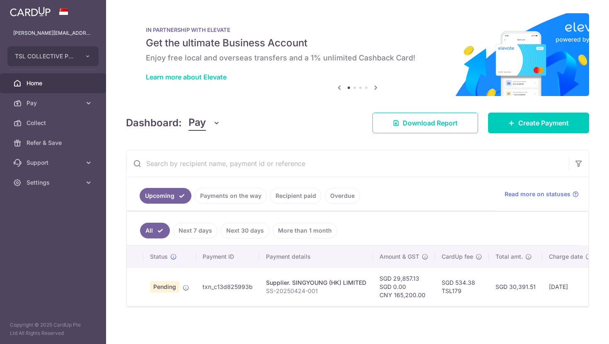 This screenshot has width=609, height=344. What do you see at coordinates (46, 56) in the screenshot?
I see `span: TSL COLLECTIVE PTE. LTD.` at bounding box center [46, 56].